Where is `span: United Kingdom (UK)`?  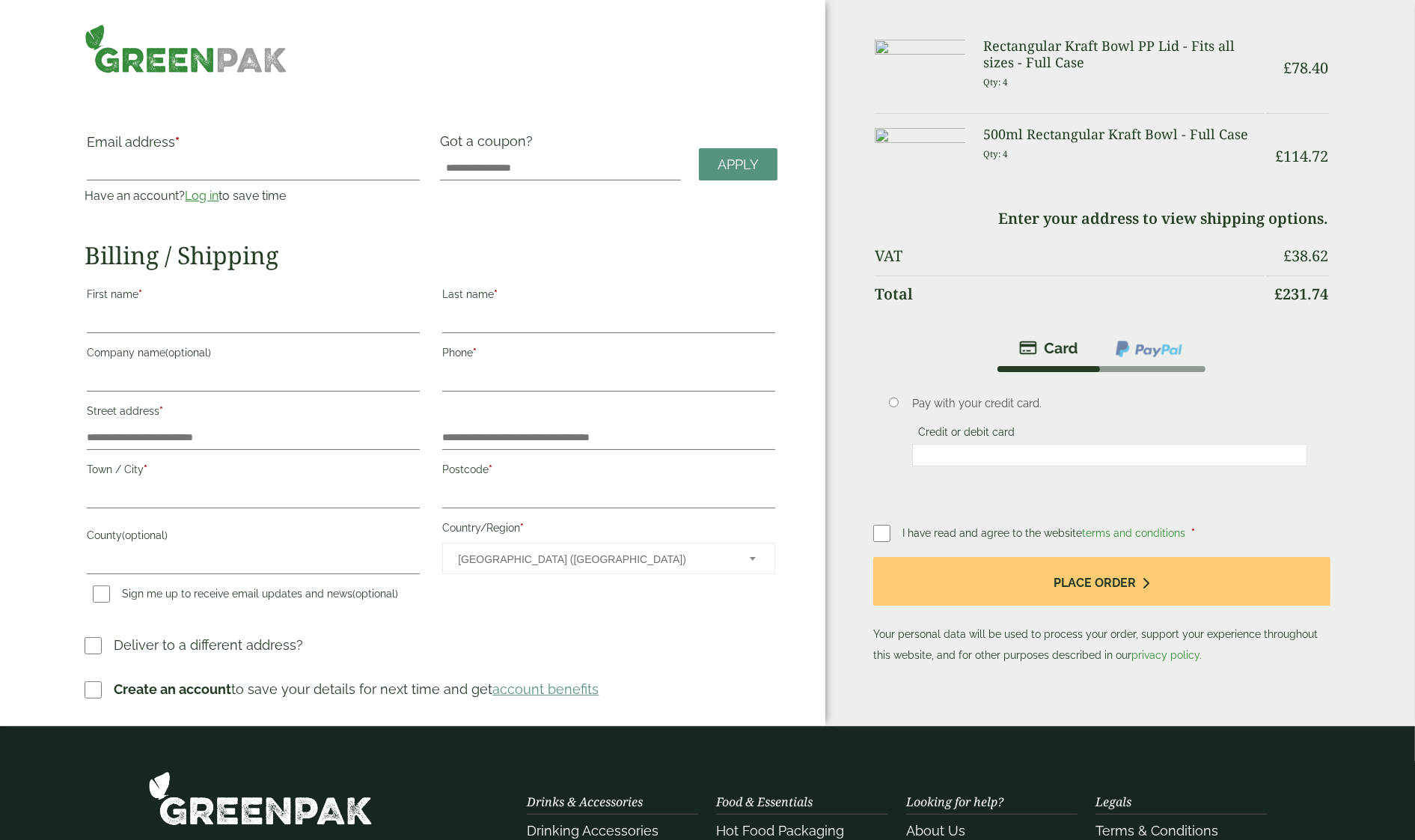 span: United Kingdom (UK) is located at coordinates (594, 559).